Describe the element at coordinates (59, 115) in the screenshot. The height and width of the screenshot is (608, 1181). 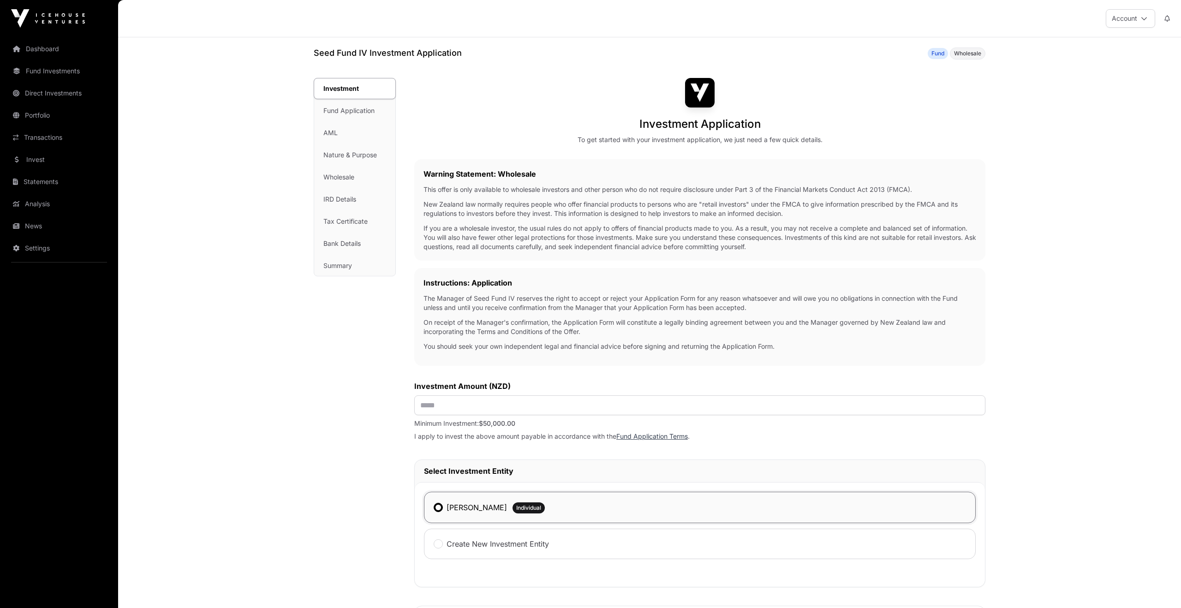
I see `a: Portfolio` at that location.